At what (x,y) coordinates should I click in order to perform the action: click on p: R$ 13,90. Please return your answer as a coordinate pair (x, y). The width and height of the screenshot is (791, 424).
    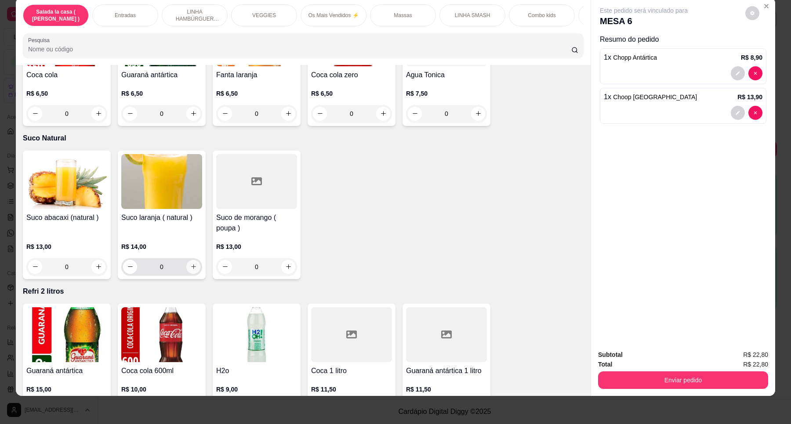
    Looking at the image, I should click on (750, 97).